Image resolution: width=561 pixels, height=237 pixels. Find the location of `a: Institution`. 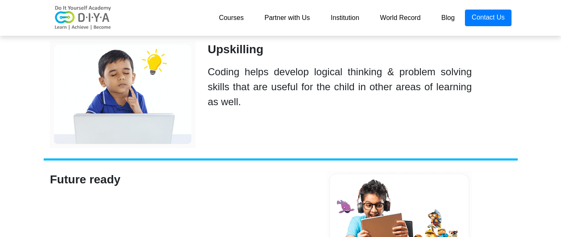

a: Institution is located at coordinates (345, 18).